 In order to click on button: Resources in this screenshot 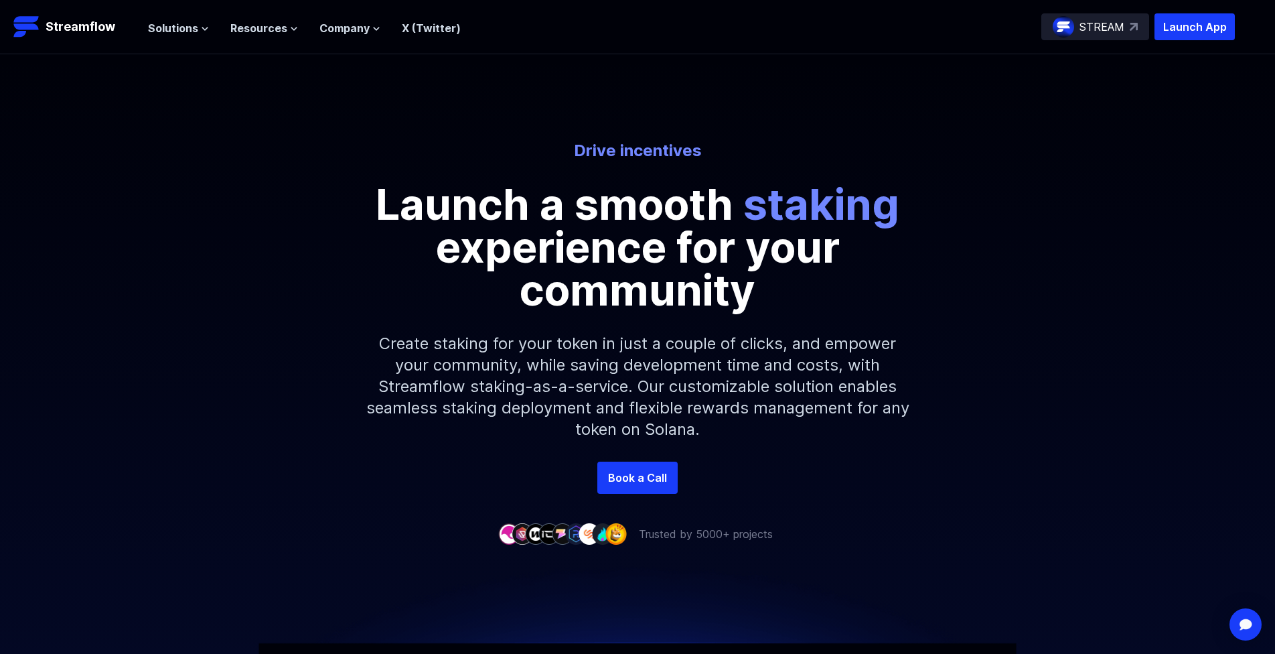, I will do `click(264, 28)`.